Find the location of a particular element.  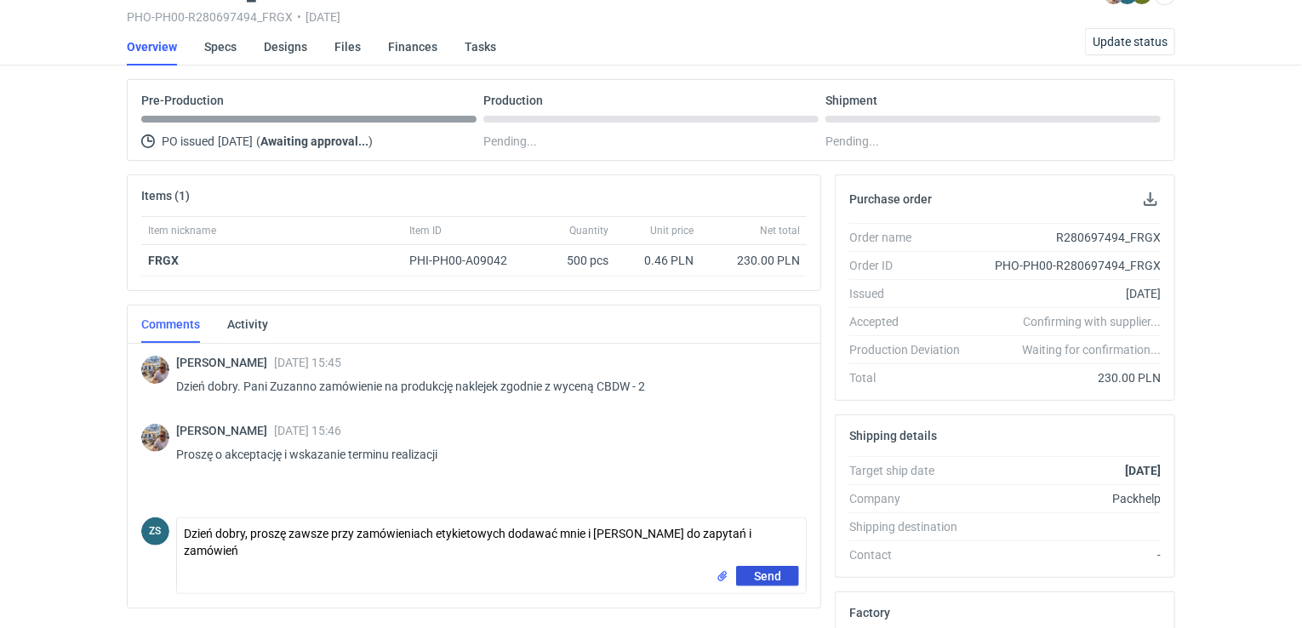

span: Item ID is located at coordinates (426, 231).